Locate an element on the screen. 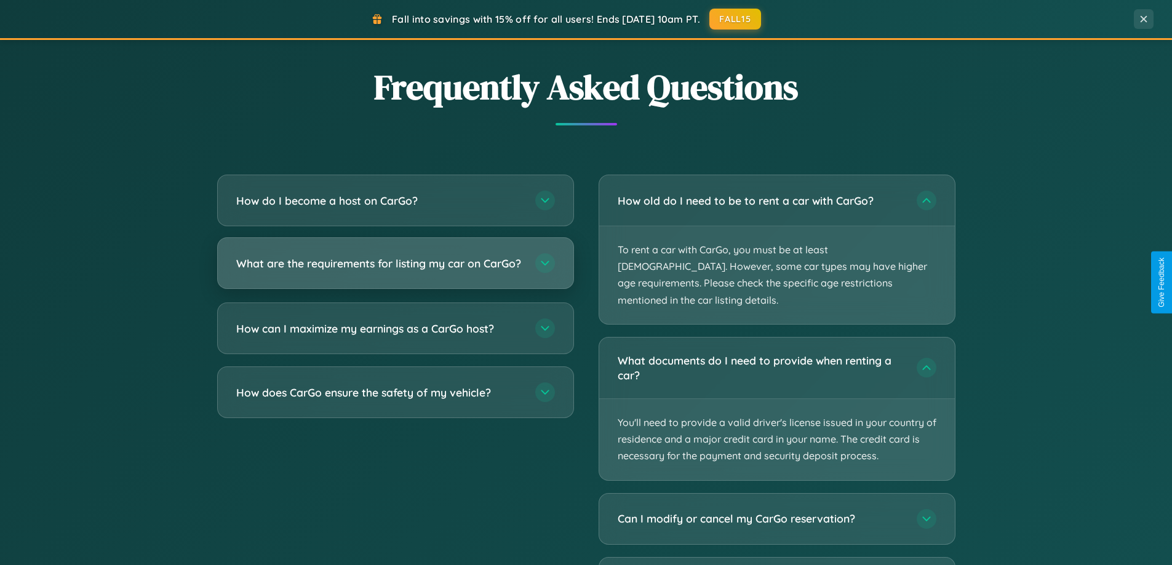  h3: How do I become a host on CarGo? is located at coordinates (380, 201).